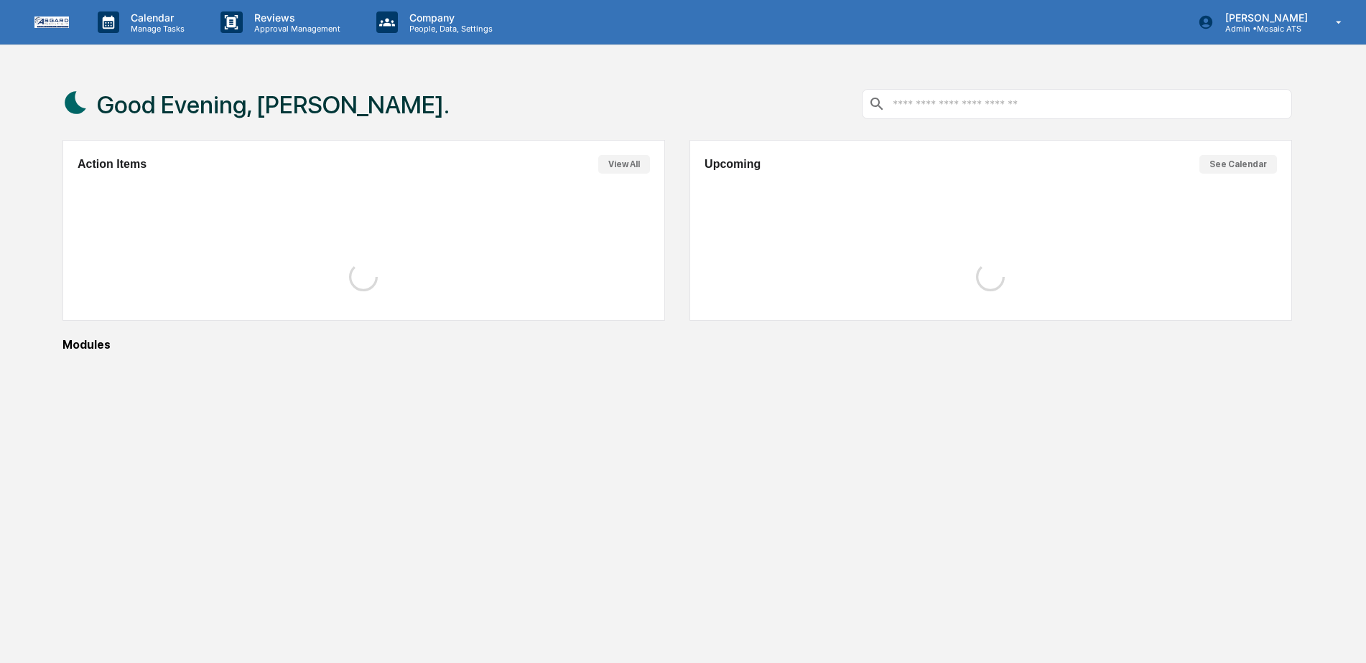 This screenshot has width=1366, height=663. Describe the element at coordinates (112, 164) in the screenshot. I see `h2: Action Items` at that location.